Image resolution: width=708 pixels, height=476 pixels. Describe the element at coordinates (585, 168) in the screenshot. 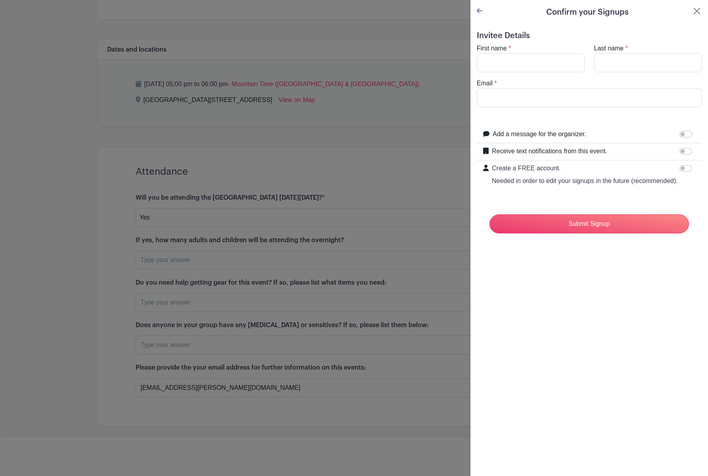

I see `p: Create a FREE account.` at that location.